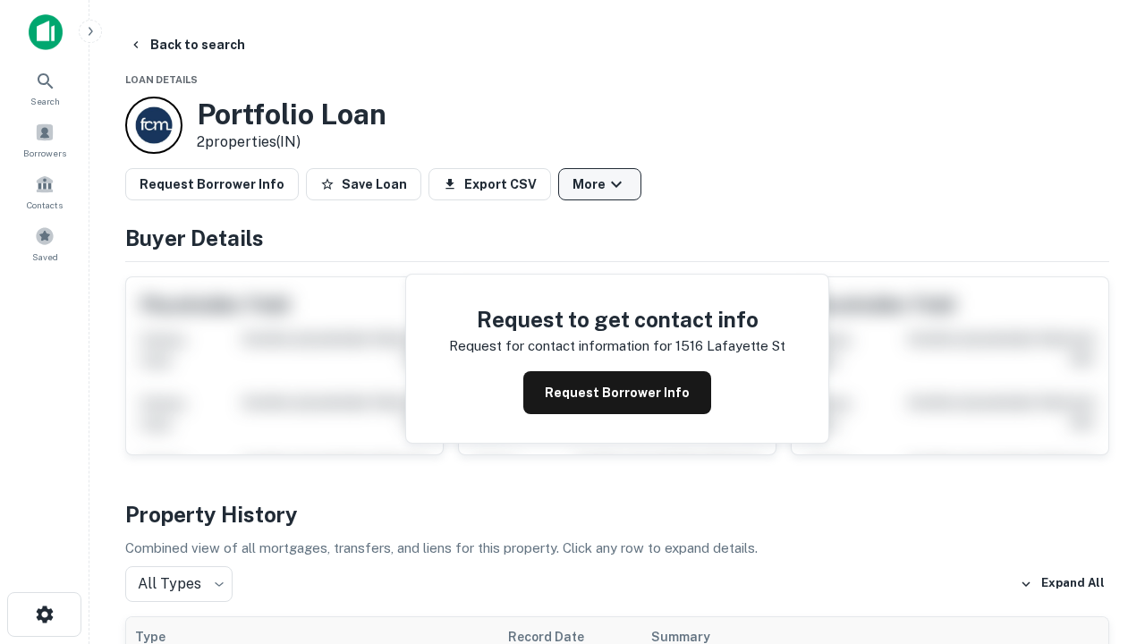 This screenshot has height=644, width=1145. I want to click on div: All Types, so click(179, 584).